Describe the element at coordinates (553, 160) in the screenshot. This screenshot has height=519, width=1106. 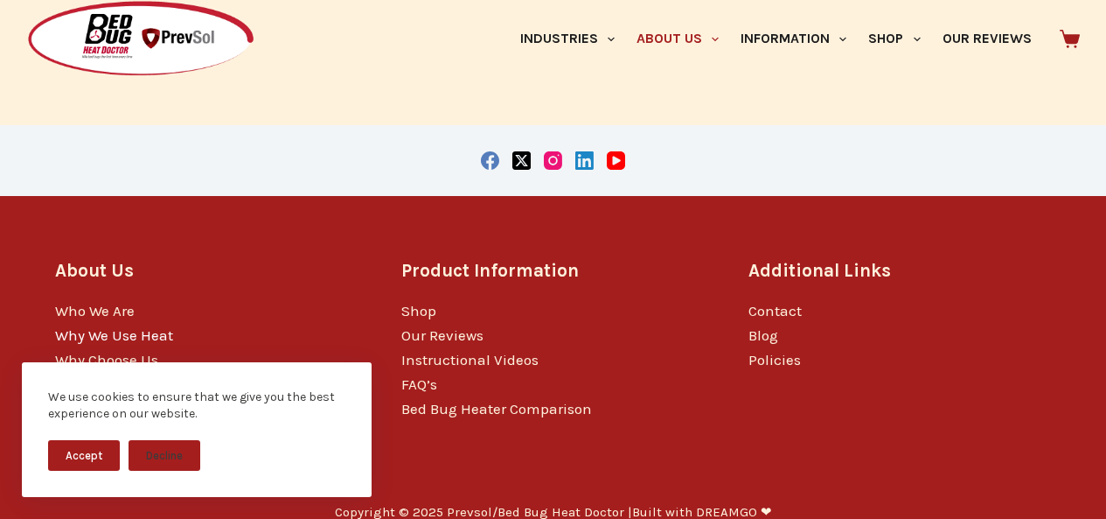
I see `a: Instagram` at that location.